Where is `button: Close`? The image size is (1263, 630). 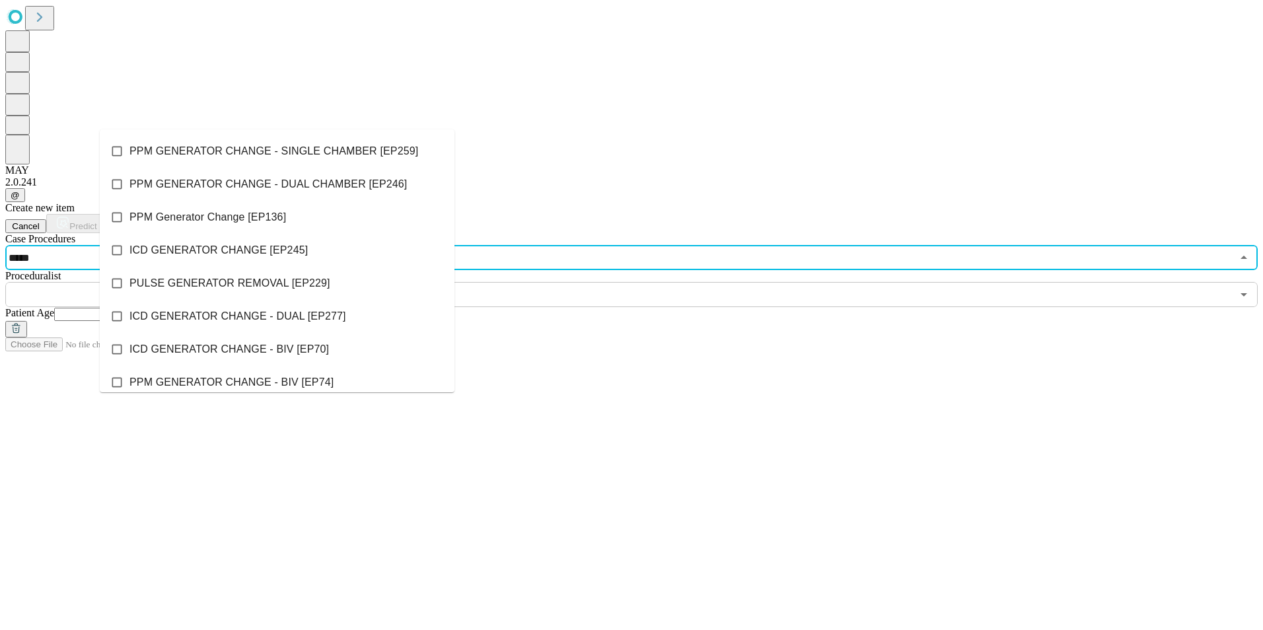
button: Close is located at coordinates (1244, 258).